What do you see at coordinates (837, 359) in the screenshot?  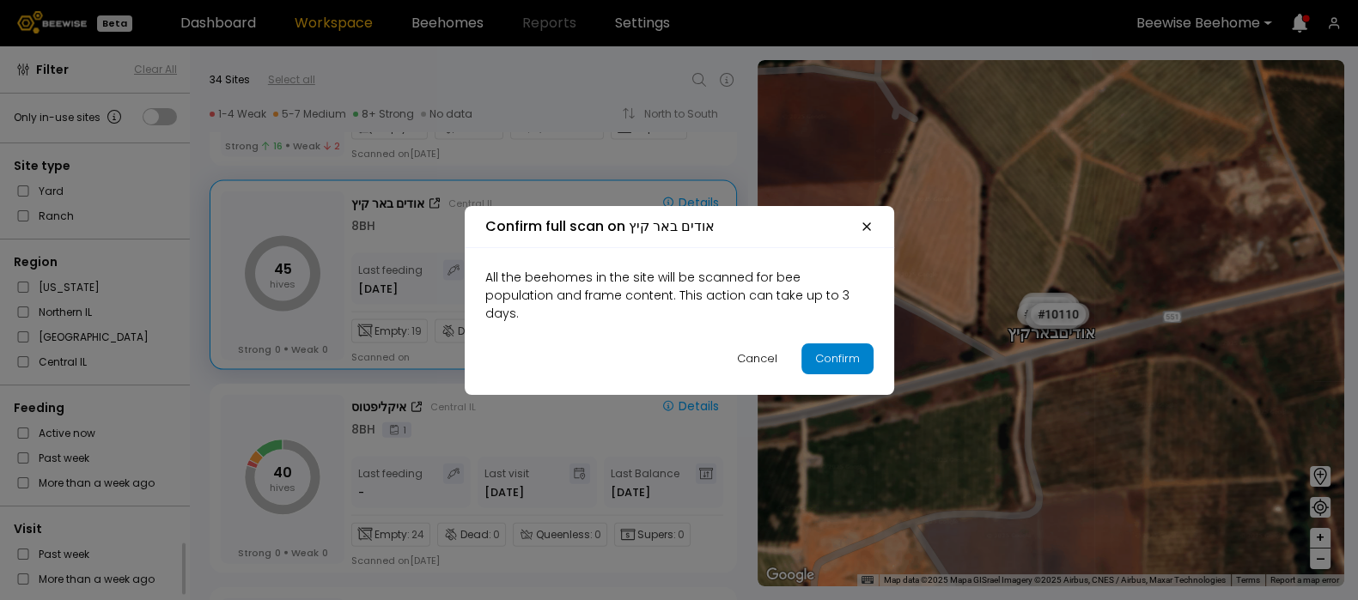 I see `div: Confirm` at bounding box center [837, 359].